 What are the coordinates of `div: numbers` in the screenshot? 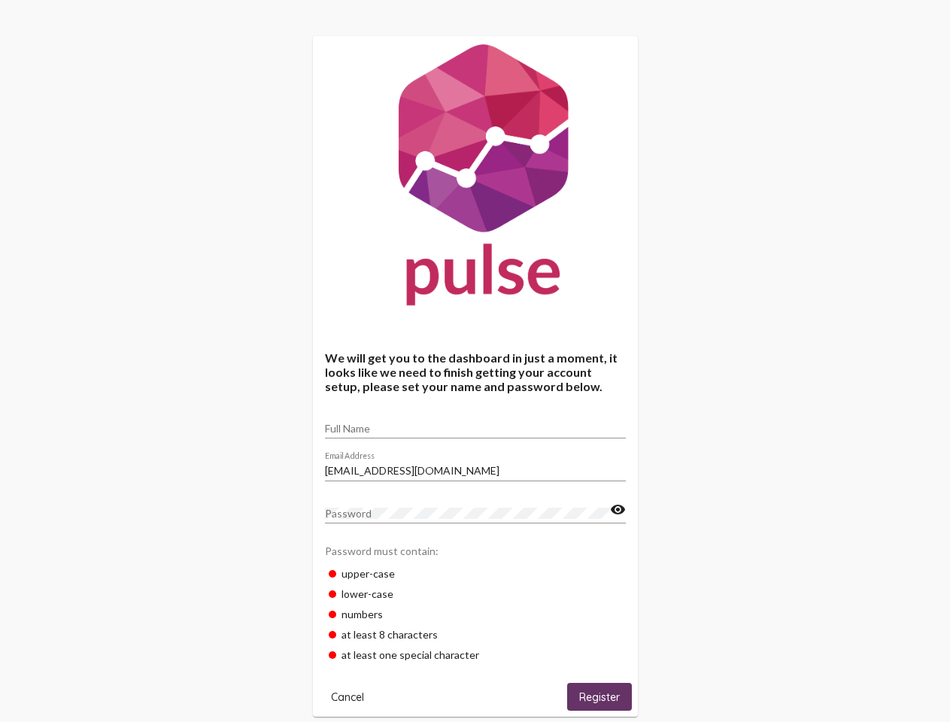 It's located at (476, 614).